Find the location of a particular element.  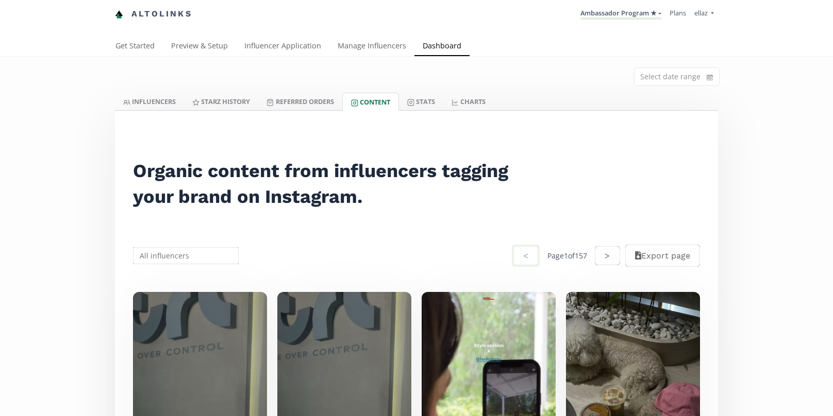

a: Manage Influencers is located at coordinates (371, 47).